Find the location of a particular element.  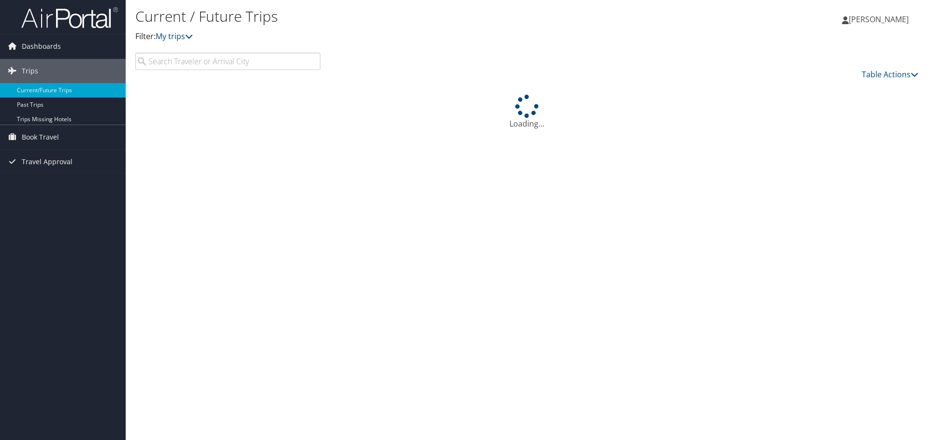

span: Dashboards is located at coordinates (41, 46).